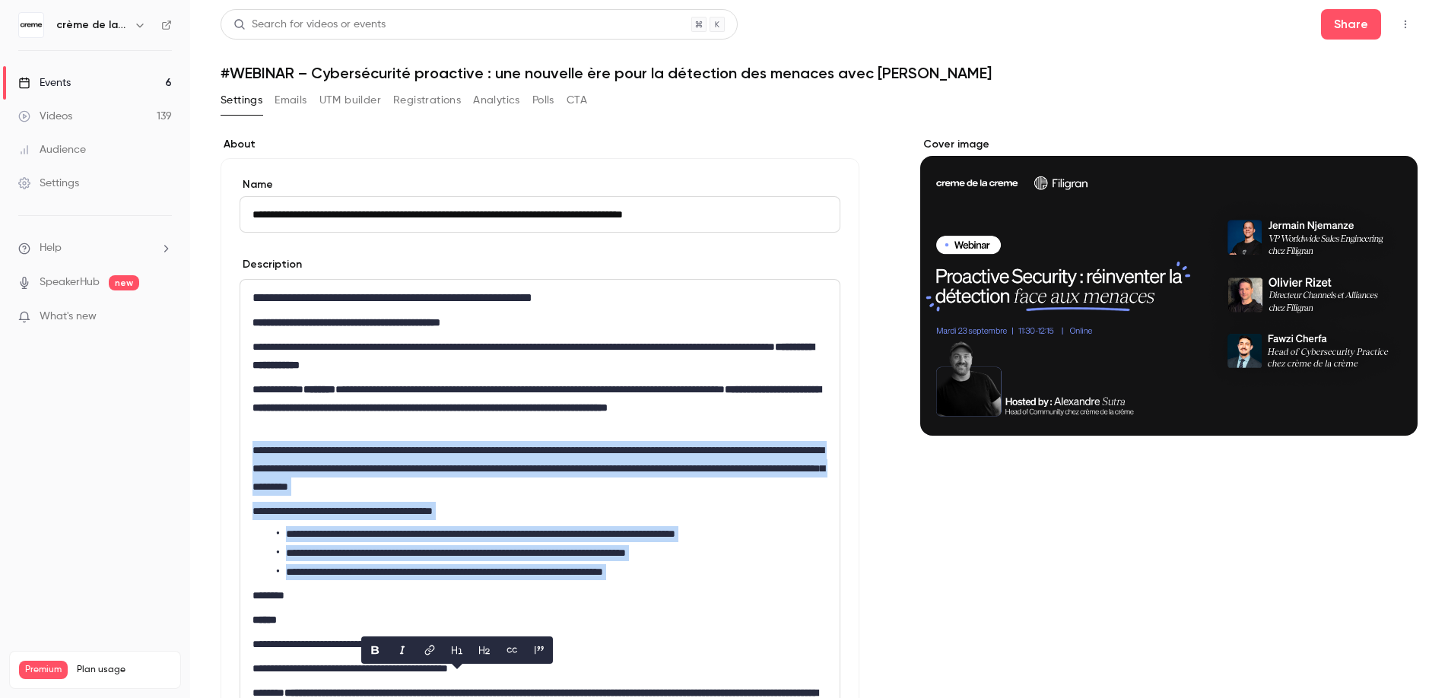 This screenshot has width=1448, height=698. Describe the element at coordinates (310, 24) in the screenshot. I see `div: Search for videos or events` at that location.